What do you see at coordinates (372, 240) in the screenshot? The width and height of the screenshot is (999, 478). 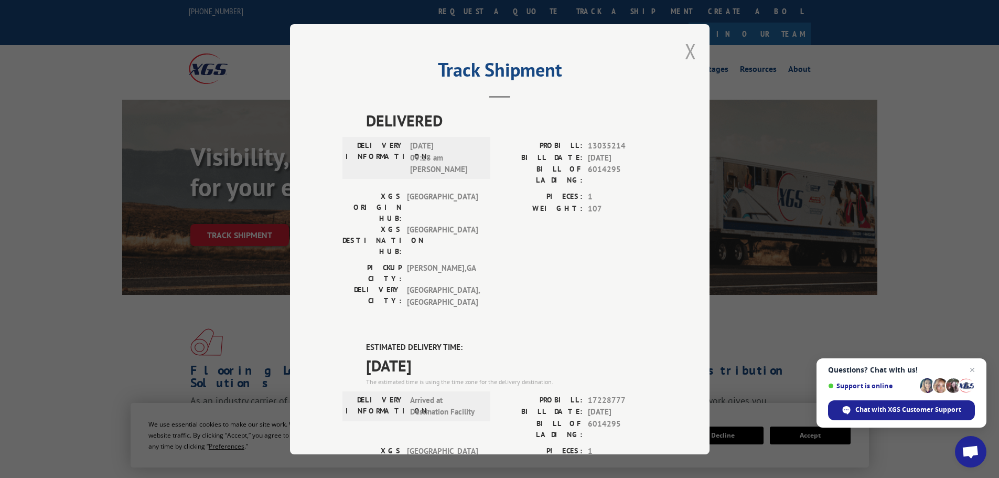 I see `label: XGS DESTINATION HUB:` at bounding box center [372, 240].